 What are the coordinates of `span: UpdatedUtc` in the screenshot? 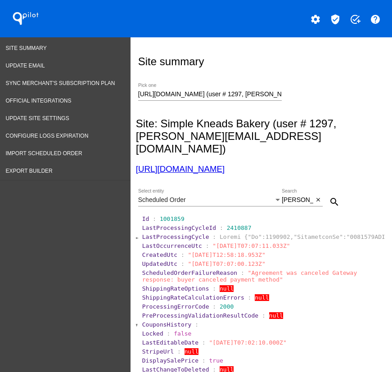 It's located at (160, 264).